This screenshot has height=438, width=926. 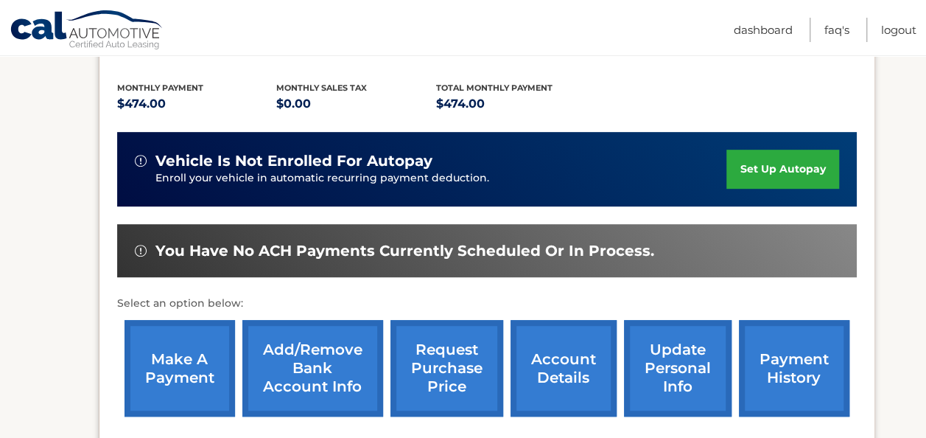 I want to click on a: Dashboard, so click(x=763, y=29).